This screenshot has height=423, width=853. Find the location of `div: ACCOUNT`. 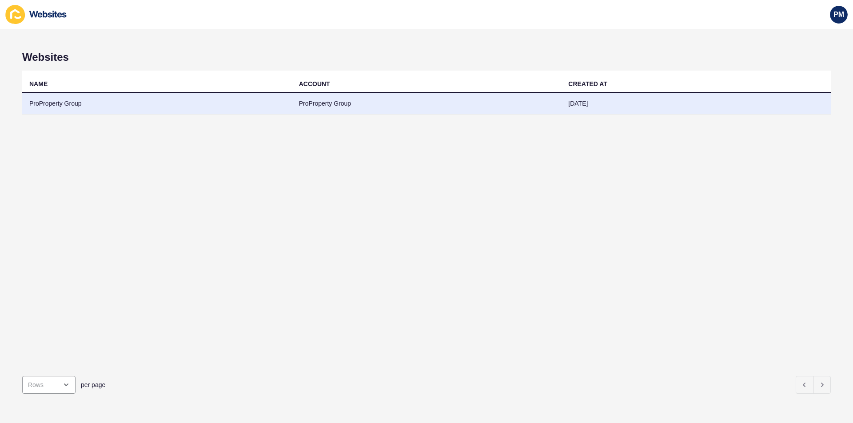

div: ACCOUNT is located at coordinates (314, 84).